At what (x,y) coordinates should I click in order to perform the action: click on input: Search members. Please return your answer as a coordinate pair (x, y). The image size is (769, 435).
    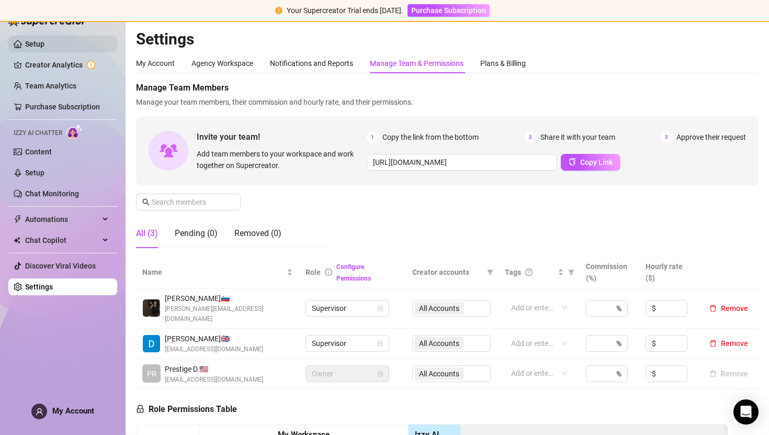
    Looking at the image, I should click on (189, 202).